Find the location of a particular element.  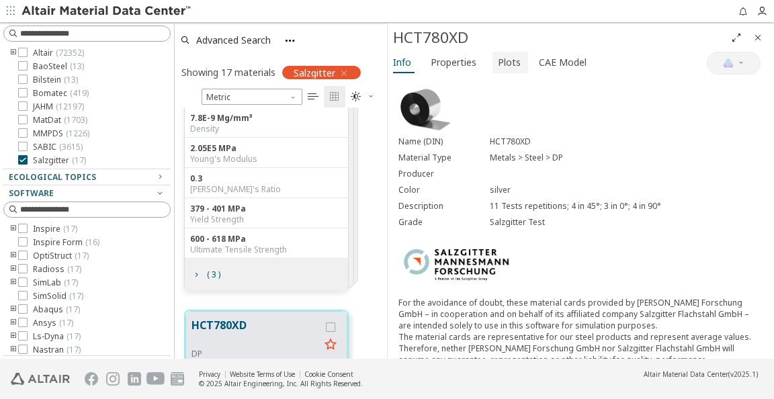

div: silver is located at coordinates (626, 189).